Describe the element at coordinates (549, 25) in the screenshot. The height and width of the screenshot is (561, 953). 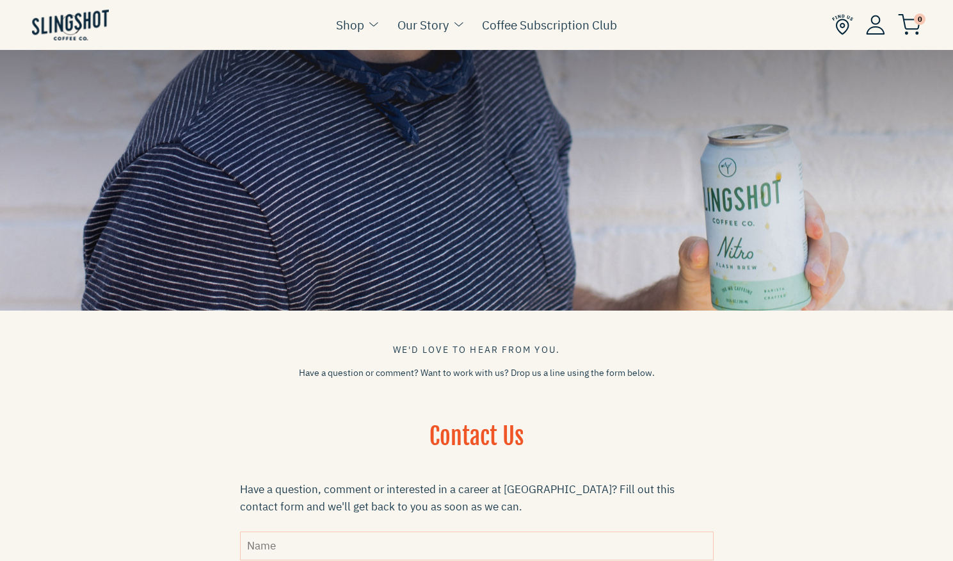
I see `a: Coffee Subscription Club` at that location.